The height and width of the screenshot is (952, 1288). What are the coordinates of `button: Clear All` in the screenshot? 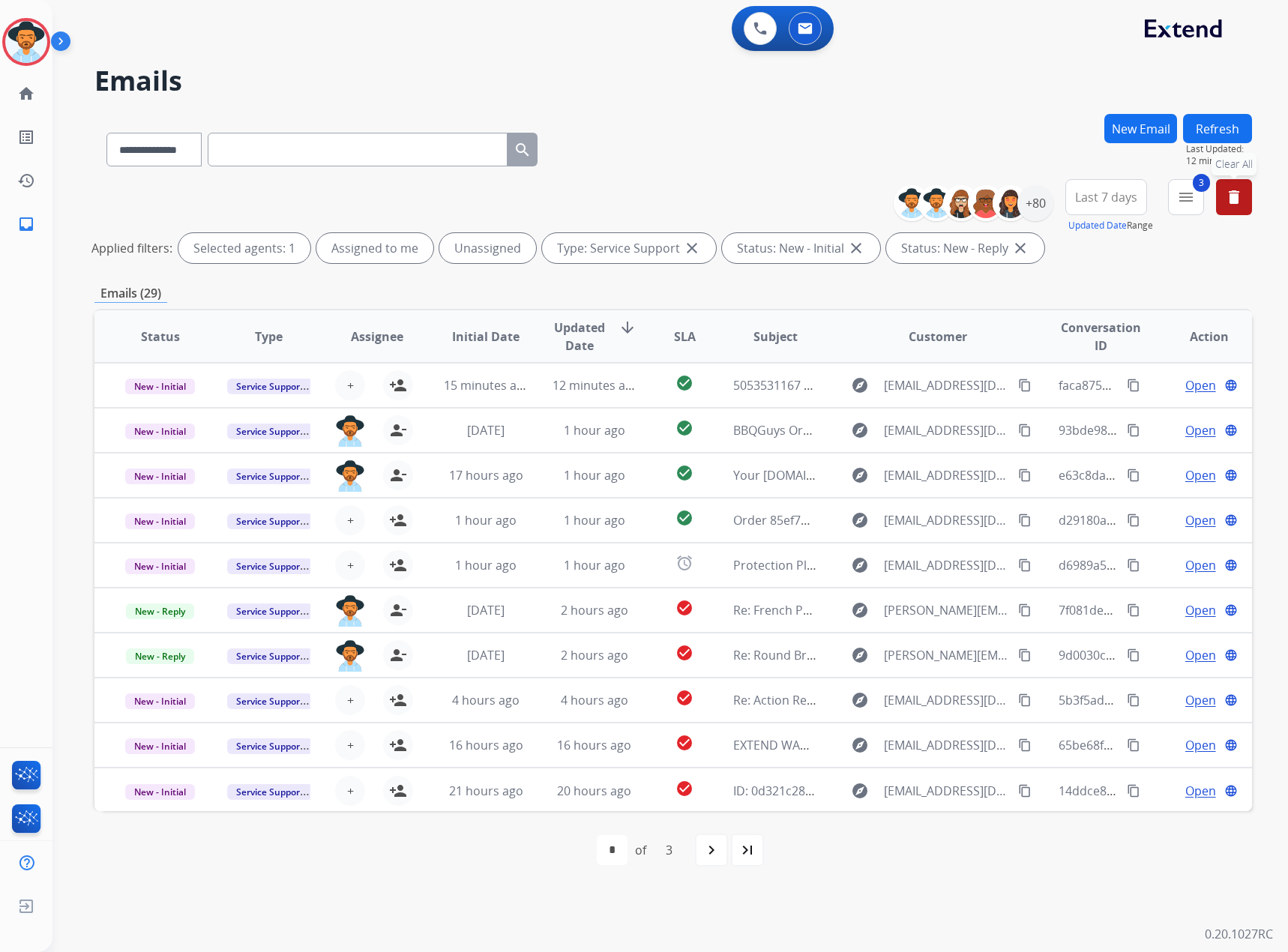 It's located at (1234, 197).